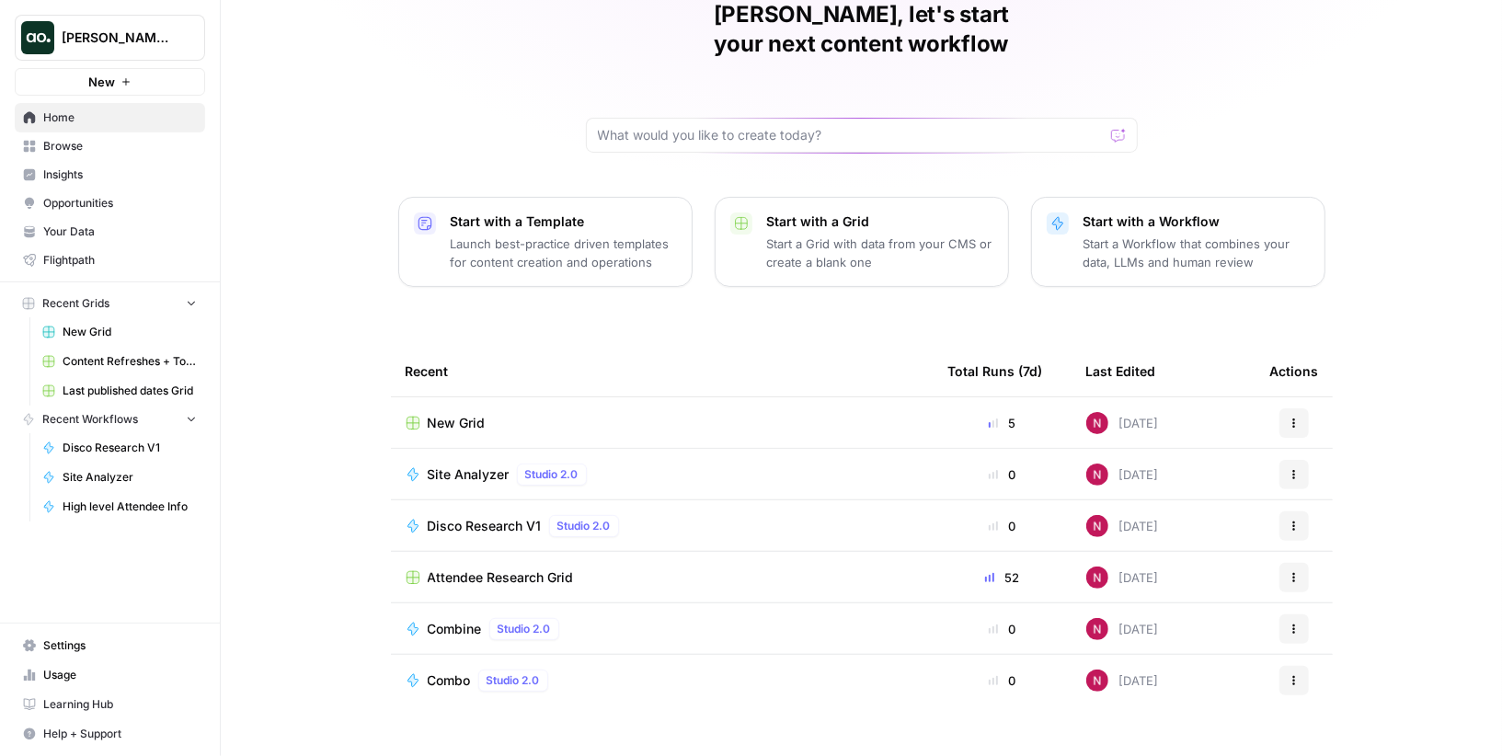  I want to click on img: Nick's Workspace Logo, so click(38, 38).